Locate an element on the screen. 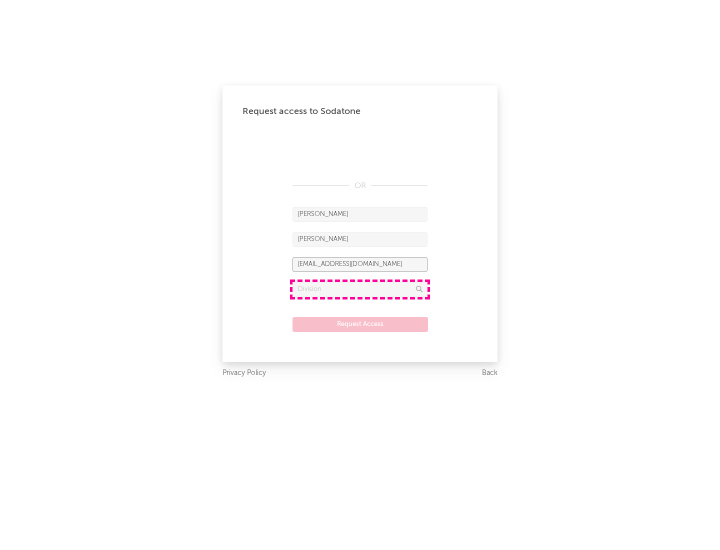 The width and height of the screenshot is (720, 550). a: Back is located at coordinates (489, 373).